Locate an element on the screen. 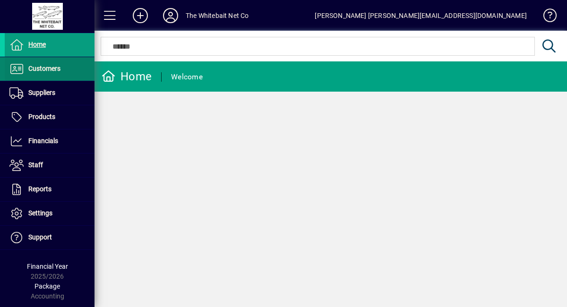 The width and height of the screenshot is (567, 307). span: Financials is located at coordinates (43, 141).